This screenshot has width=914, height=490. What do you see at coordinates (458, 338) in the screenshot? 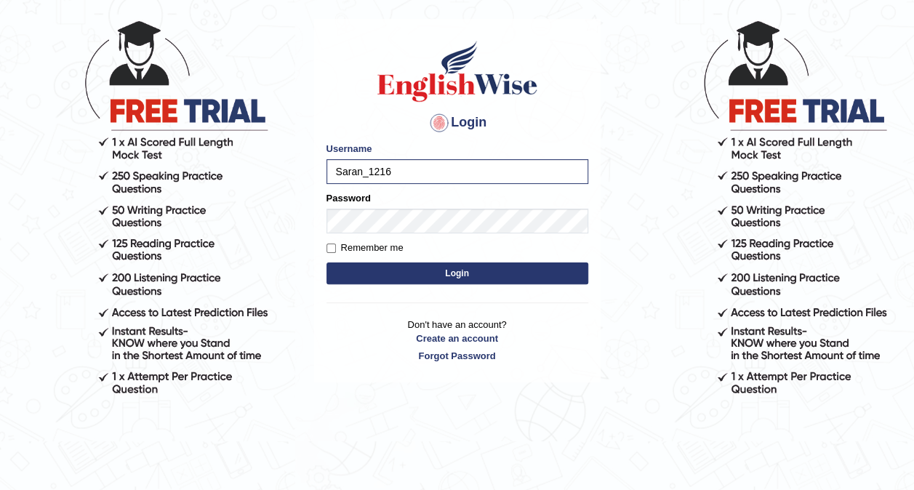
I see `a: Create an account` at bounding box center [458, 338].